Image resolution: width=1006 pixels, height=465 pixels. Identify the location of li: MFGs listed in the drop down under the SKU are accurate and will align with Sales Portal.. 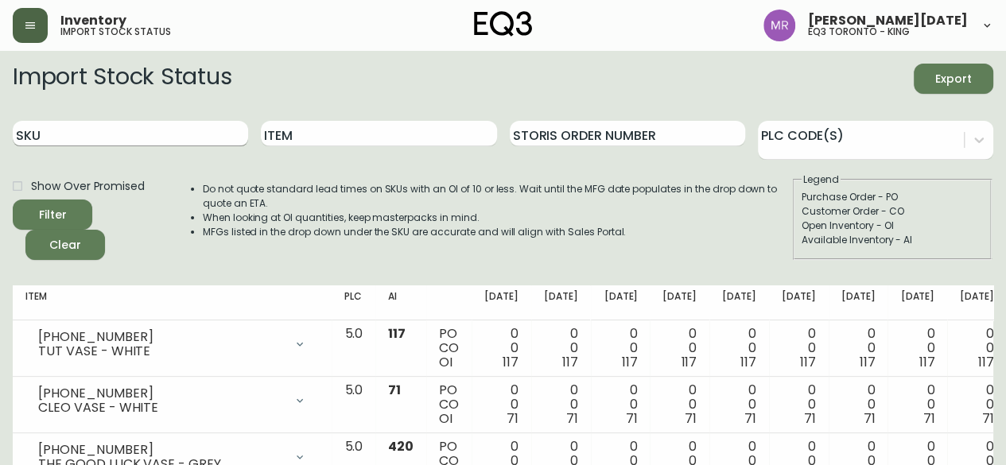
(497, 232).